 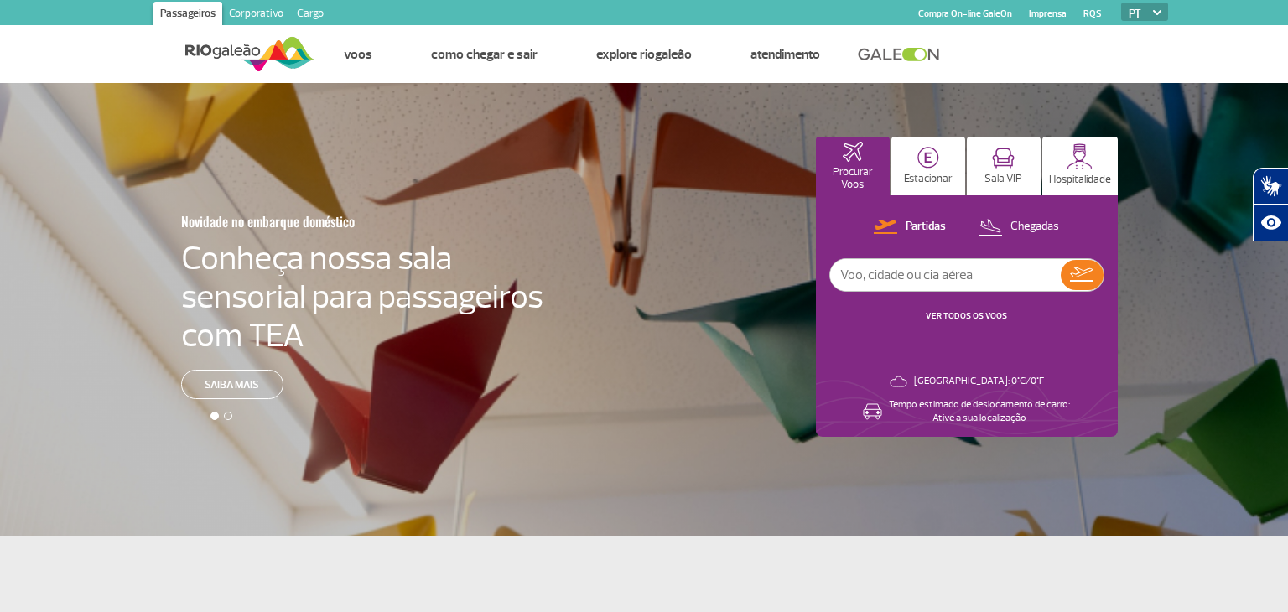 I want to click on p: Hospitalidade, so click(x=1080, y=179).